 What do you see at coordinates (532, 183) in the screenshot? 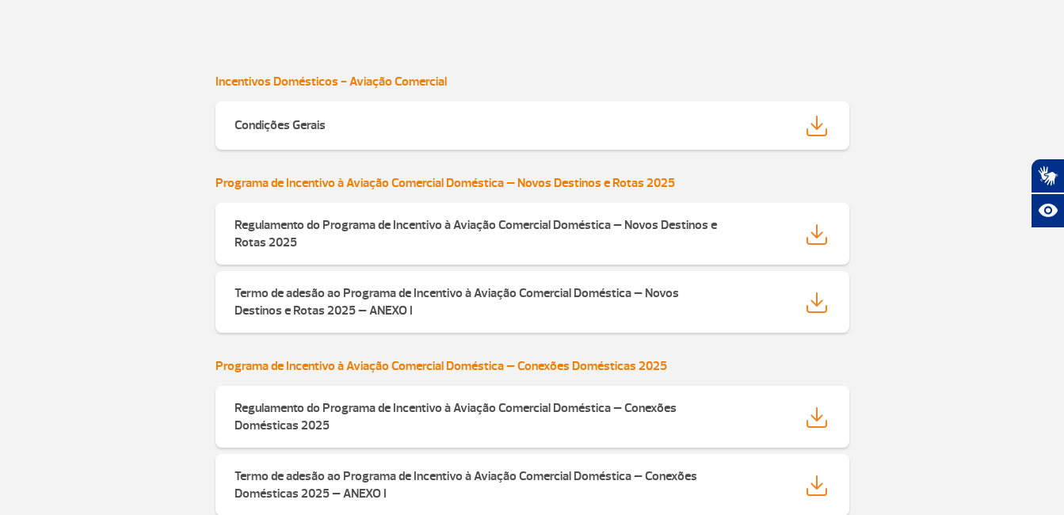
I see `h6: Programa de Incentivo à Aviação Comercial Doméstica – Novos Destinos e Rotas 2025` at bounding box center [532, 183].